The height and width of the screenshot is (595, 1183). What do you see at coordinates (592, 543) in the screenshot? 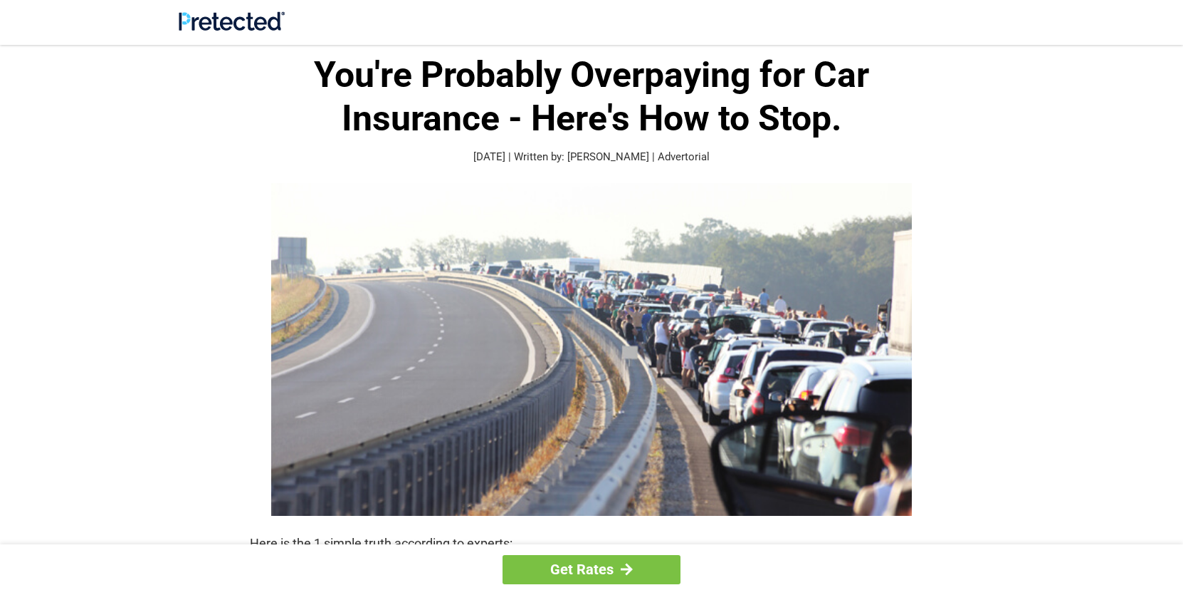
I see `p: Here is the 1 simple truth according to experts:` at bounding box center [592, 543].